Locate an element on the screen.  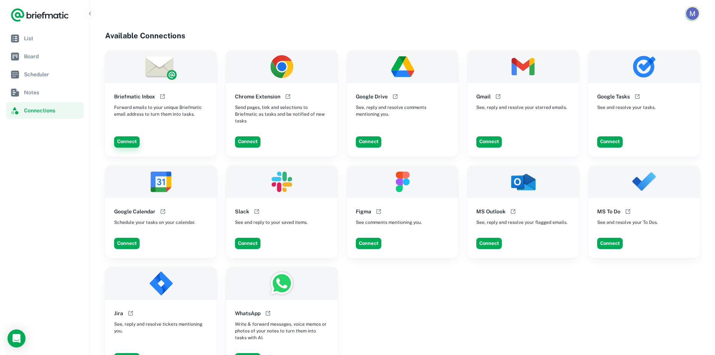
span: See and resolve your tasks. is located at coordinates (626, 107).